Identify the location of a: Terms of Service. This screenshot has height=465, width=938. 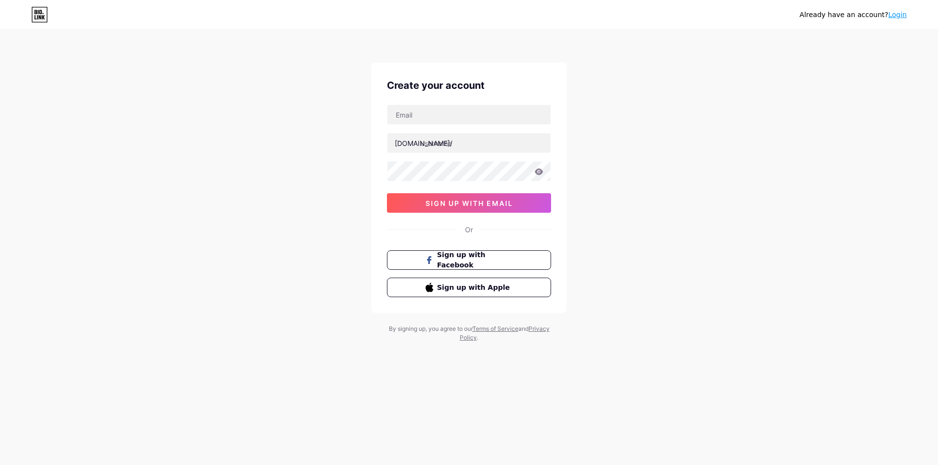
(495, 329).